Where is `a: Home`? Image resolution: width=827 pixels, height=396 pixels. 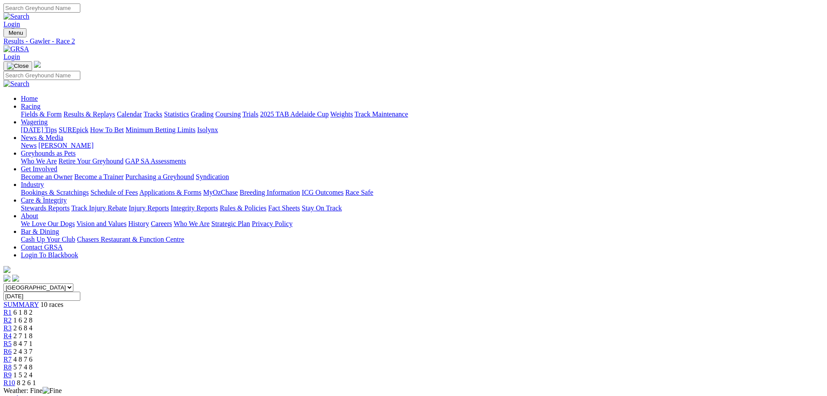
a: Home is located at coordinates (29, 98).